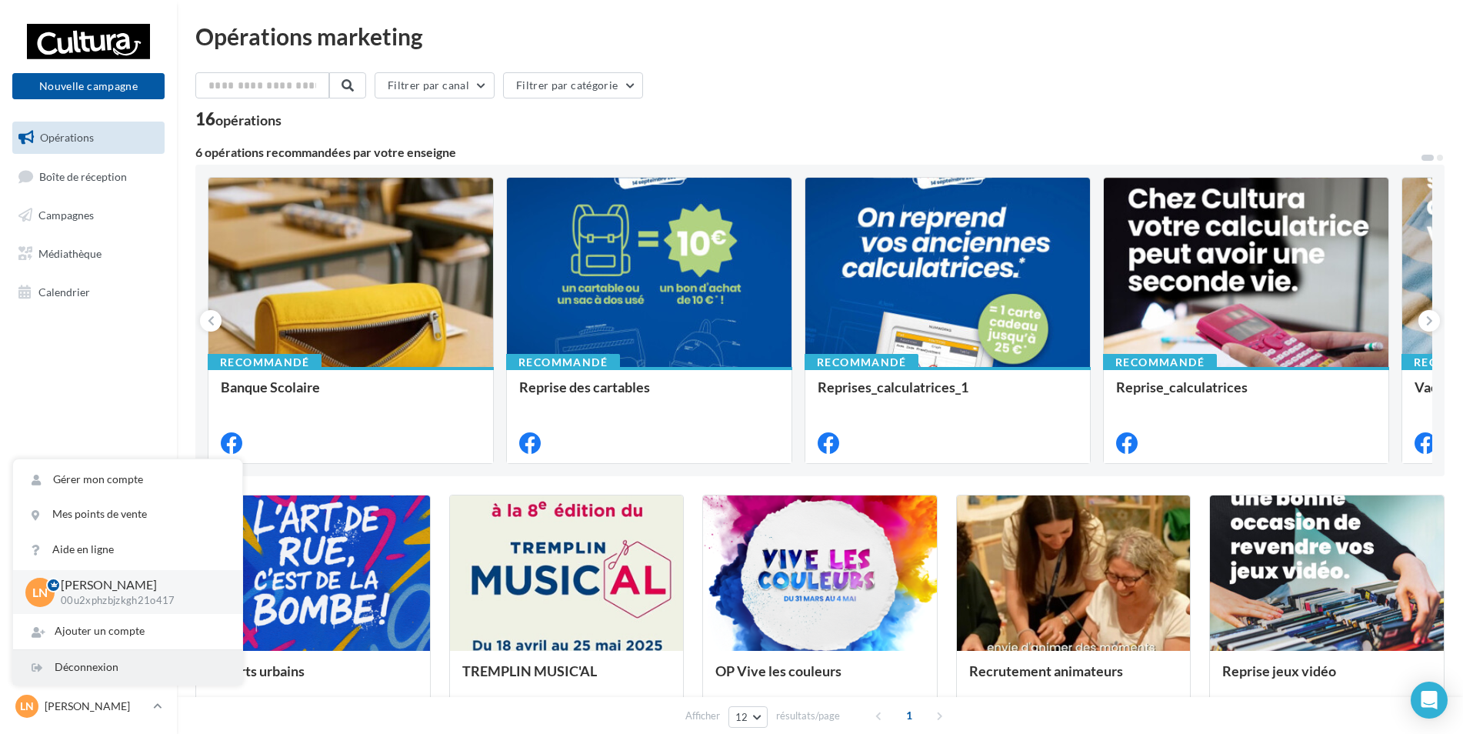 The width and height of the screenshot is (1463, 734). What do you see at coordinates (748, 717) in the screenshot?
I see `button: 12` at bounding box center [748, 717].